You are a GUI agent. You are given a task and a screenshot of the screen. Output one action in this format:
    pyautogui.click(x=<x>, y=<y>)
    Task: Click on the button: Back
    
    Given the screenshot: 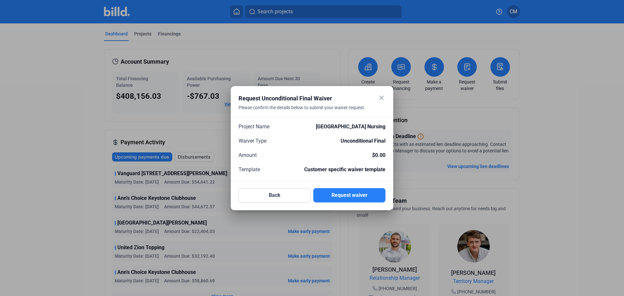 What is the action you would take?
    pyautogui.click(x=275, y=195)
    